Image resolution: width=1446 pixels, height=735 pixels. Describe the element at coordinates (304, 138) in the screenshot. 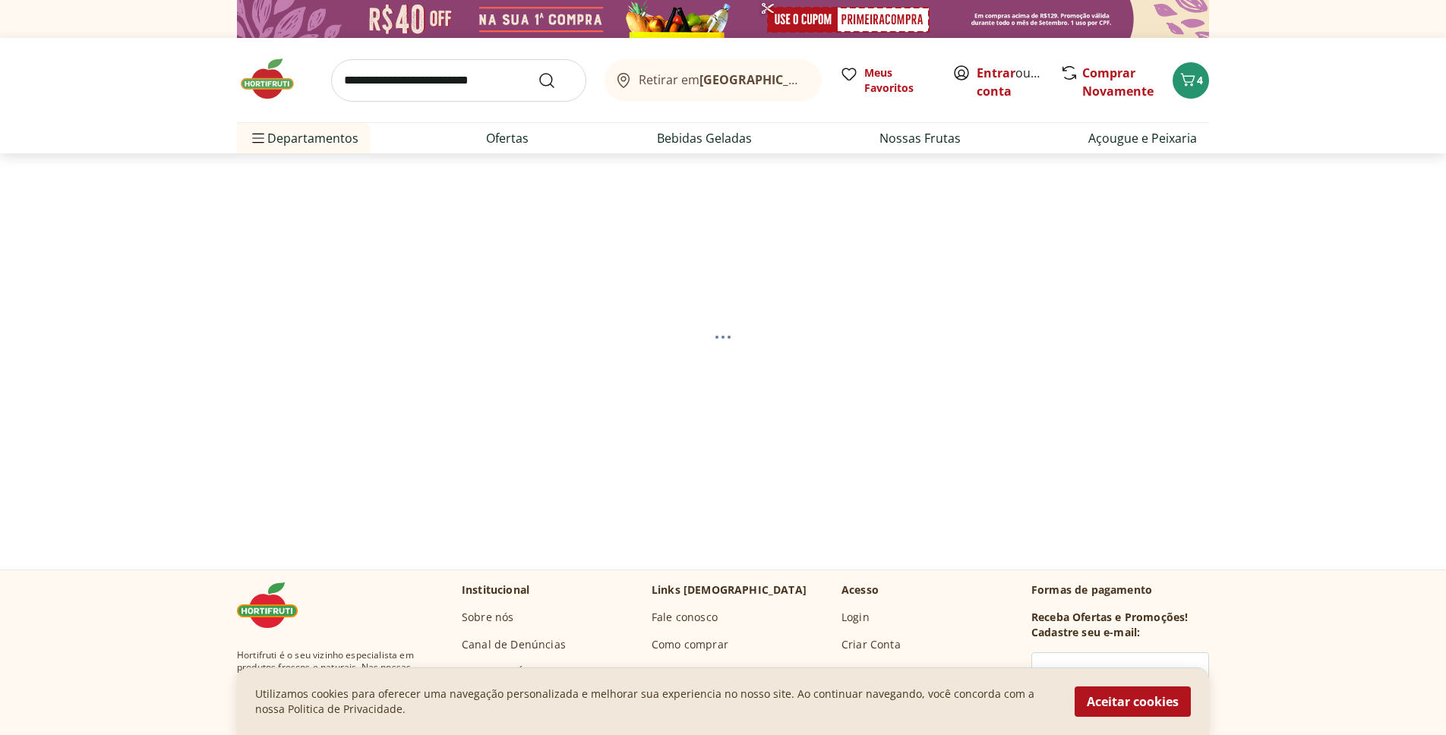

I see `span: Departamentos` at that location.